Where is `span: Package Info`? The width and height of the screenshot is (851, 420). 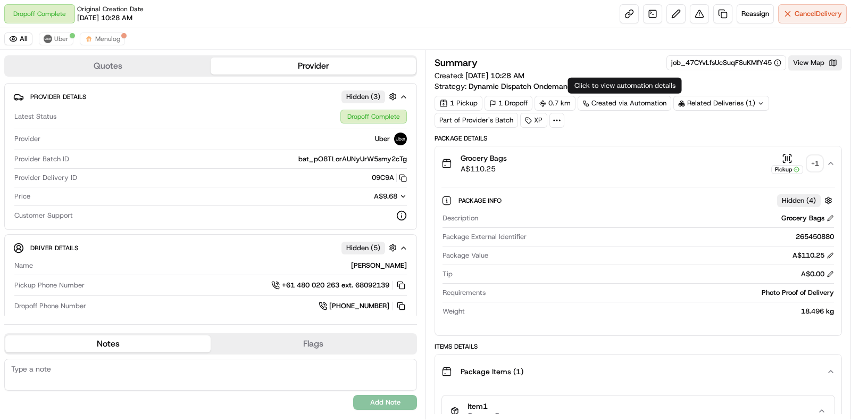
span: Package Info is located at coordinates (481, 201).